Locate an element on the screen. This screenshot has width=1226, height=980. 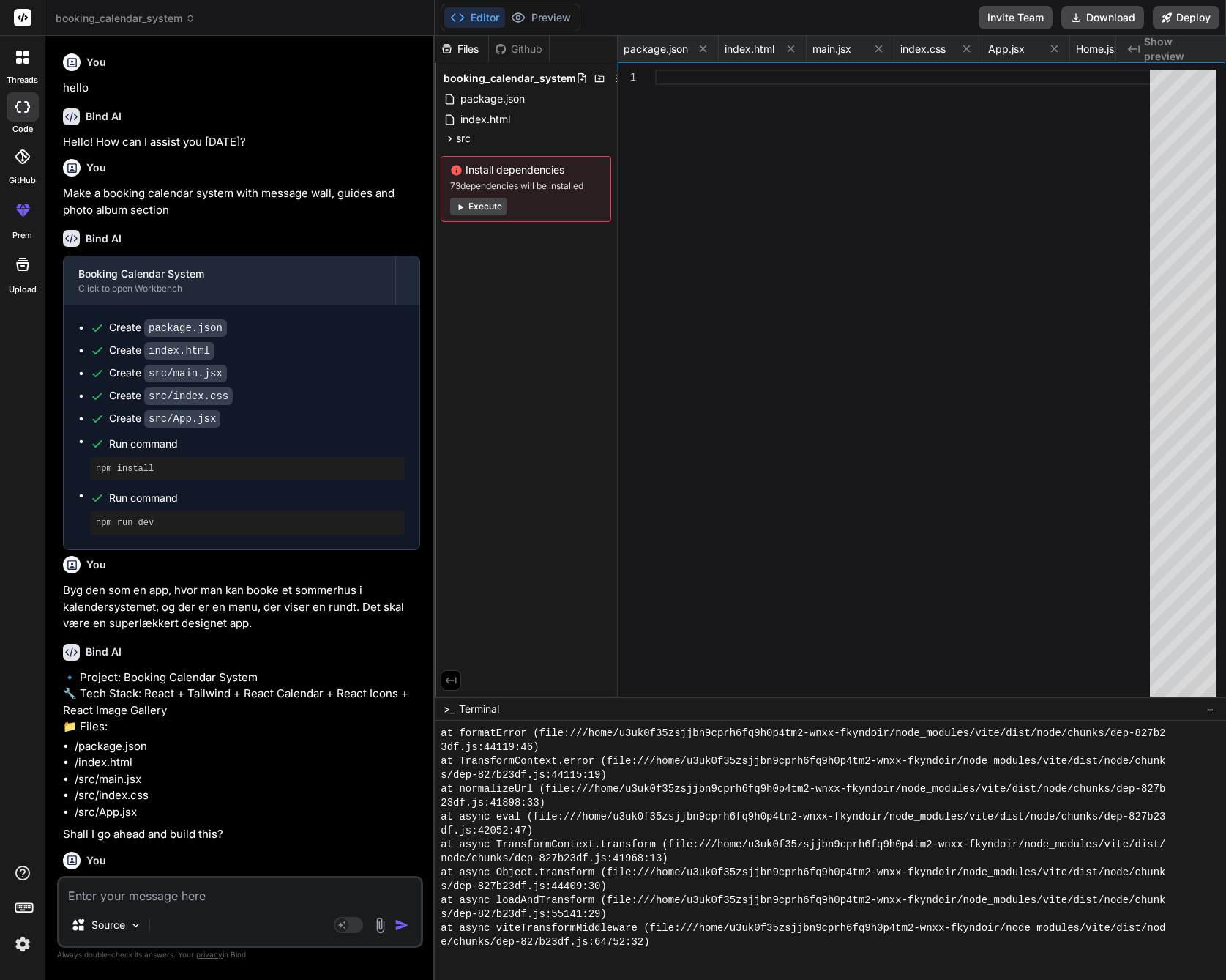
span: at async TransformContext.transform (file:///home/u3uk0f35zsjjbn9cprh6fq9h0p4tm2-wnxx-fkyndoir/no... is located at coordinates (803, 844).